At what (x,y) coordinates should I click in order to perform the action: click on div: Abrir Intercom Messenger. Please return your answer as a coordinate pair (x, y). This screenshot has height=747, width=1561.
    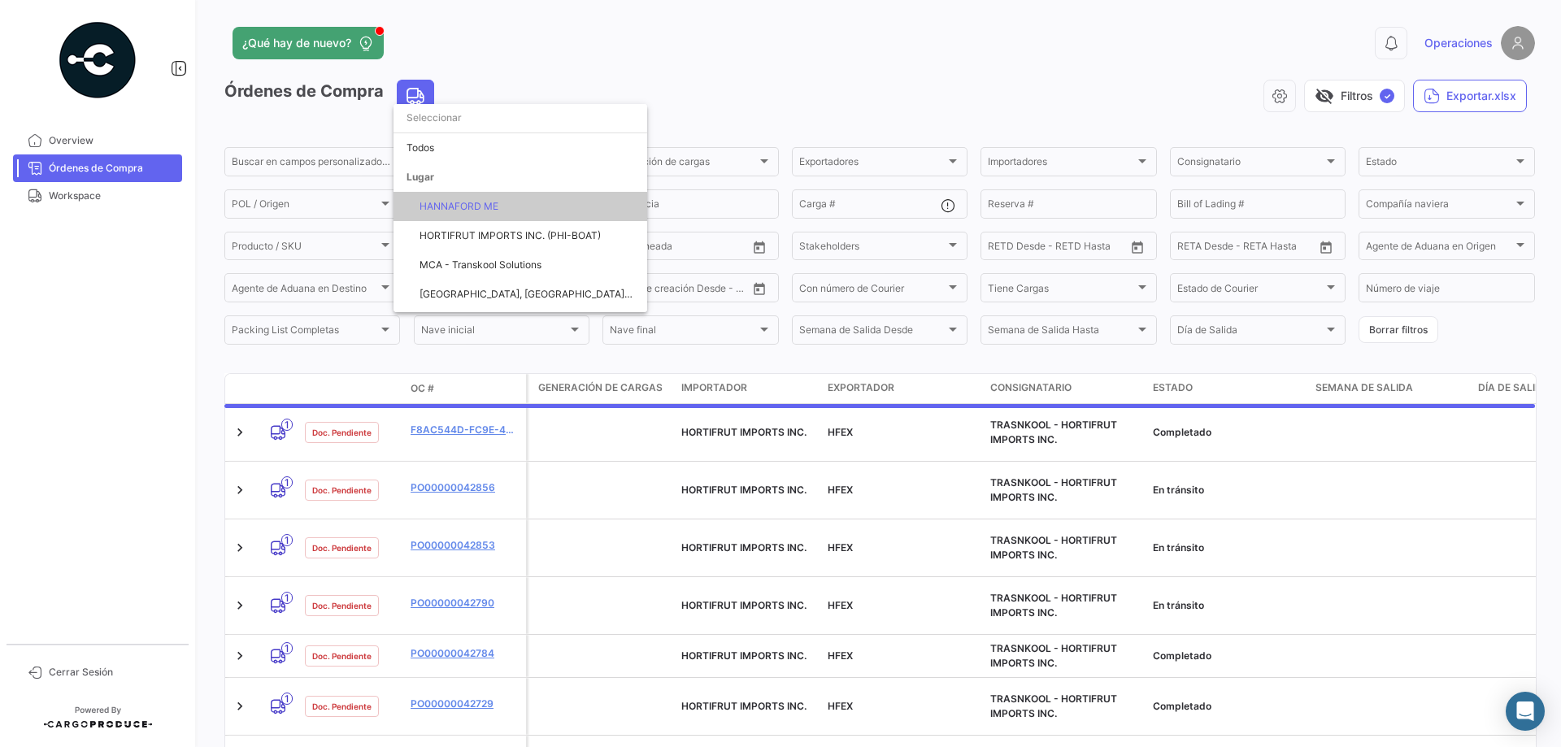
    Looking at the image, I should click on (1526, 712).